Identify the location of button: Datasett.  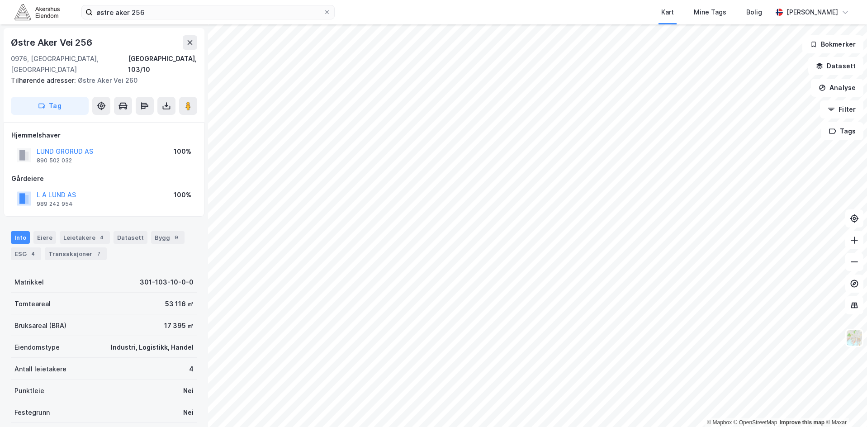
(836, 66).